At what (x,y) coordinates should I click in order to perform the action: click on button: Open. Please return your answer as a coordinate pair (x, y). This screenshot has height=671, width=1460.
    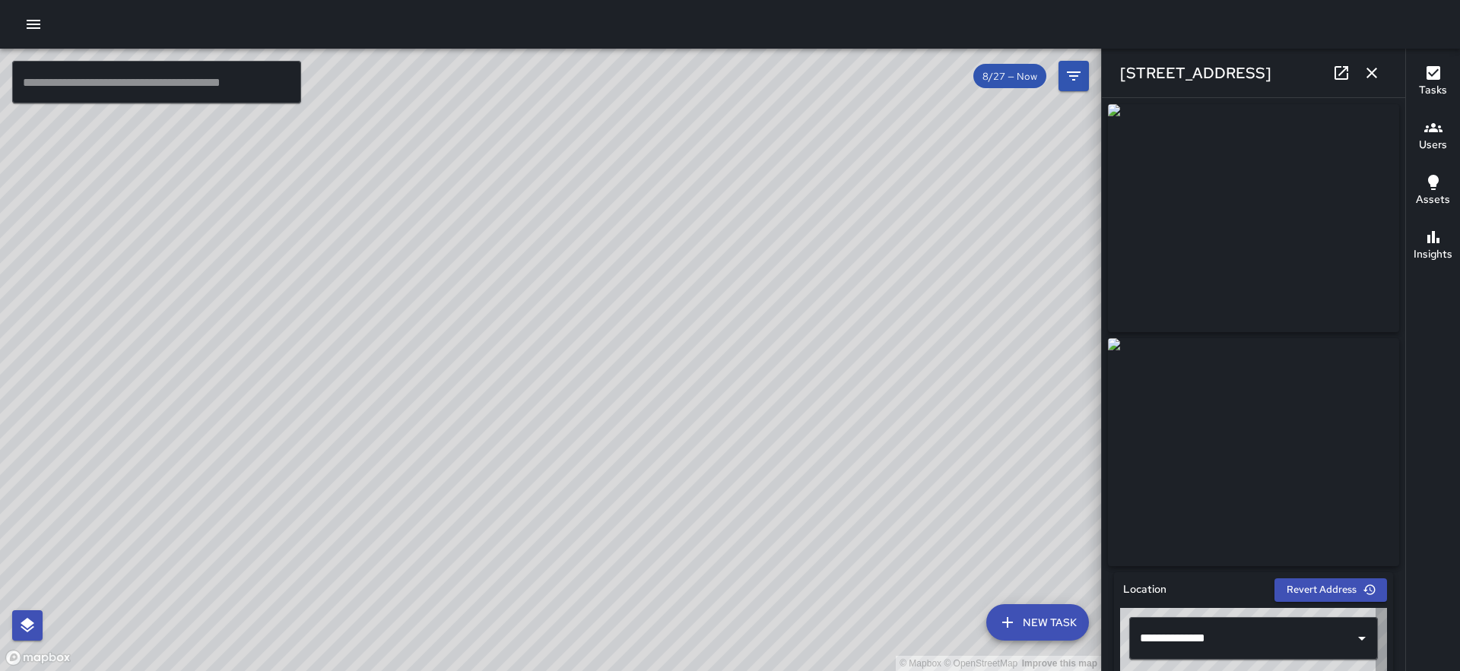
    Looking at the image, I should click on (1362, 639).